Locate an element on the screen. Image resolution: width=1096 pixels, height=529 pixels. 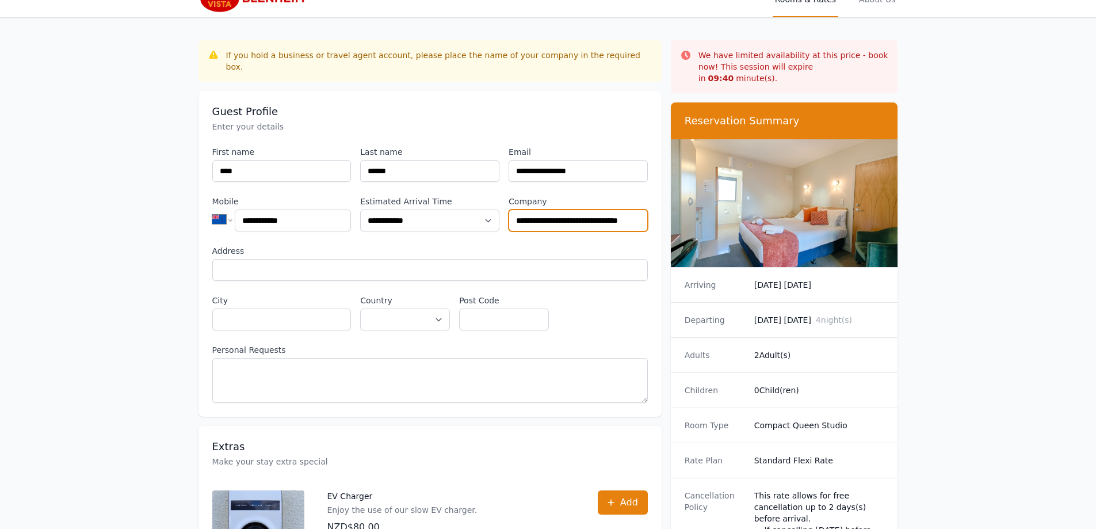
p: Enter your details is located at coordinates (430, 127).